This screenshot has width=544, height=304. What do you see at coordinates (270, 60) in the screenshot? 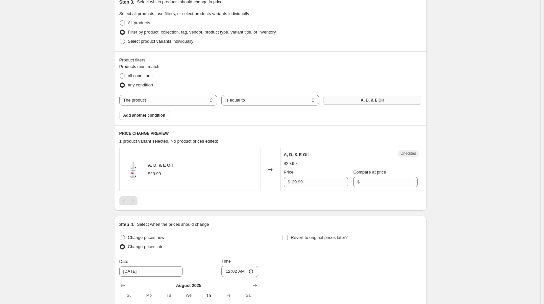
I see `div: Product filters` at bounding box center [270, 60].